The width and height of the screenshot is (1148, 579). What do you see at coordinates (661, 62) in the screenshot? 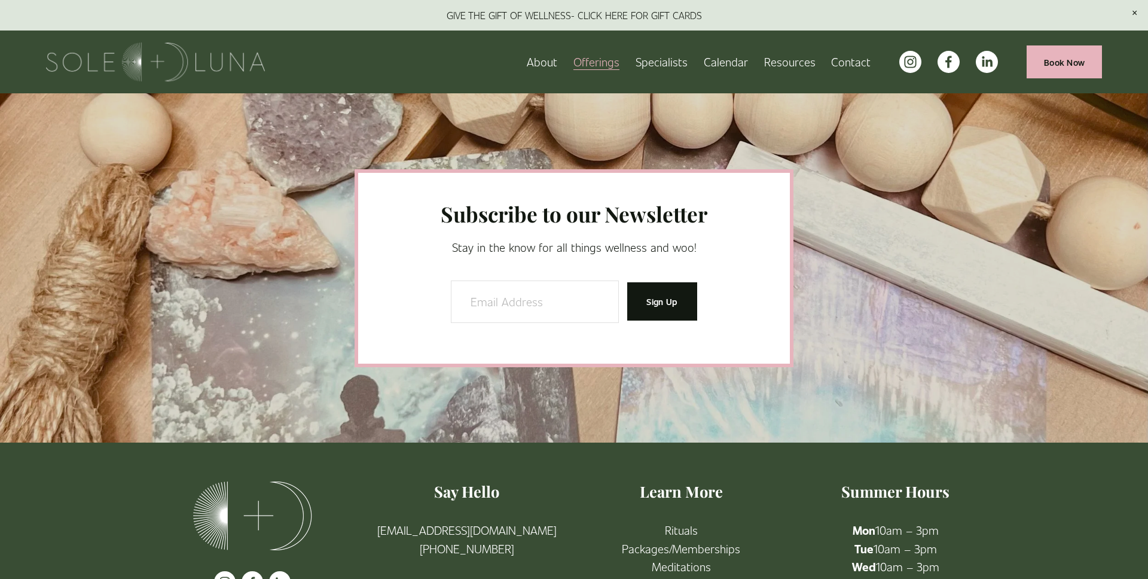
I see `a: Specialists` at bounding box center [661, 62].